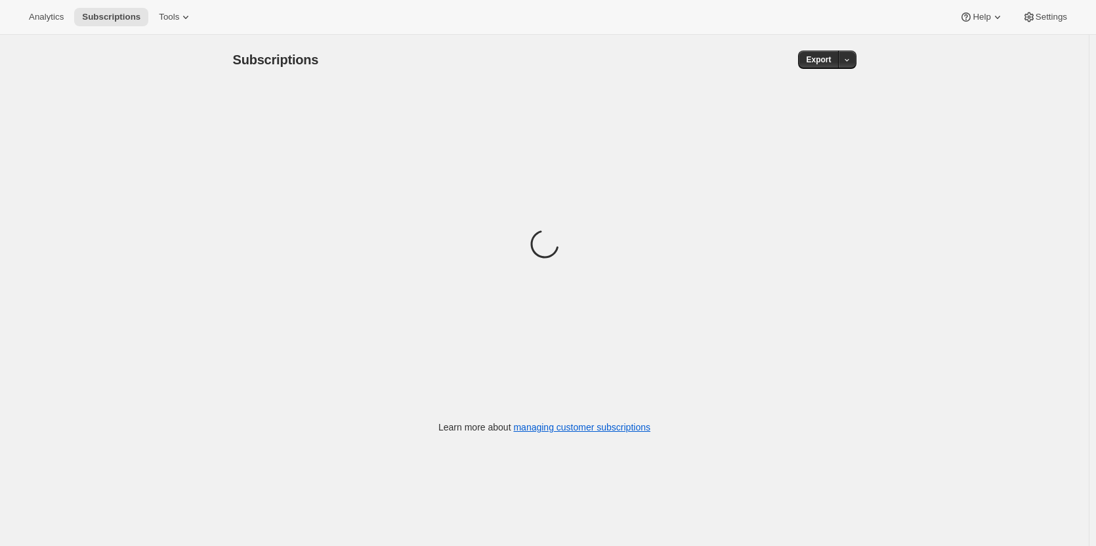 Image resolution: width=1096 pixels, height=546 pixels. I want to click on button: Settings, so click(1045, 17).